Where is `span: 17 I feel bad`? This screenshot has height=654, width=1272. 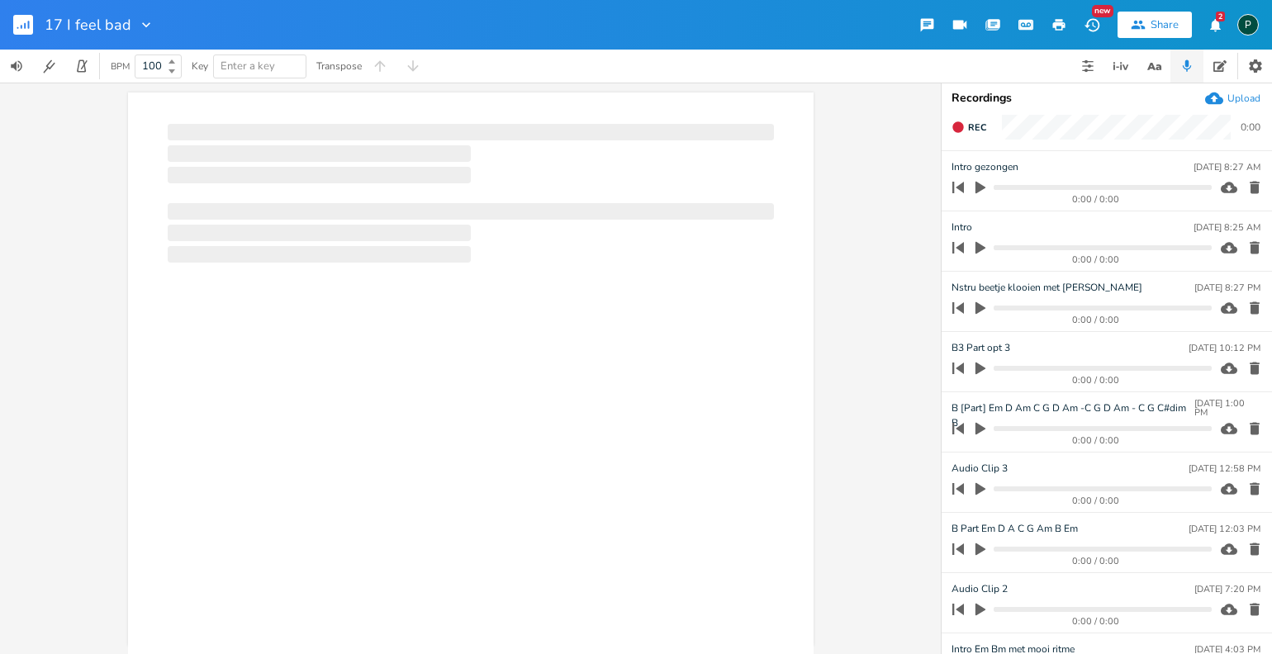 span: 17 I feel bad is located at coordinates (88, 25).